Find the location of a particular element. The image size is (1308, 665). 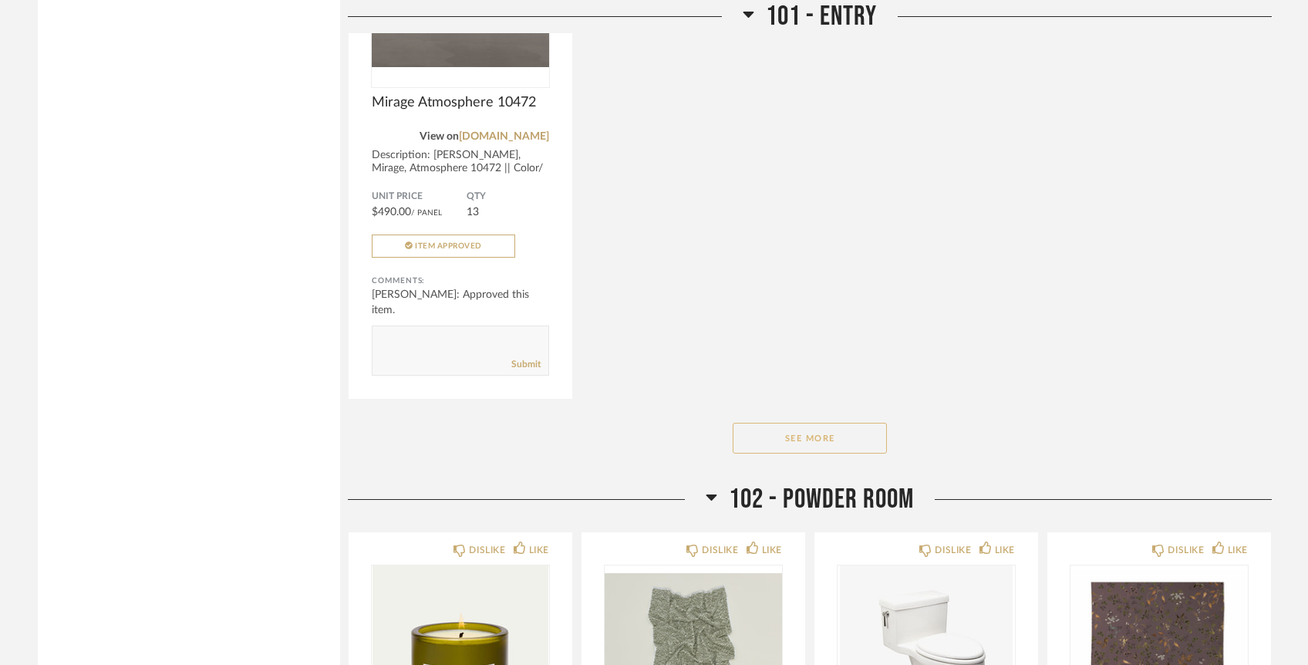

span: Mirage Atmosphere 10472 is located at coordinates (460, 103).